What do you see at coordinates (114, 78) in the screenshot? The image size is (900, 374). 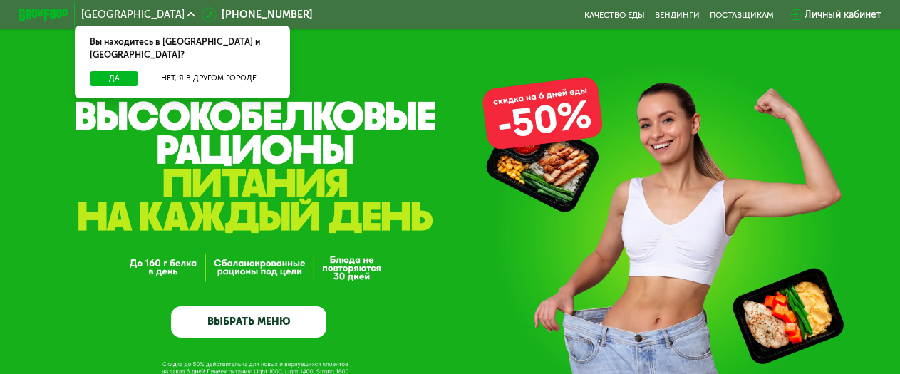 I see `button: Да` at bounding box center [114, 78].